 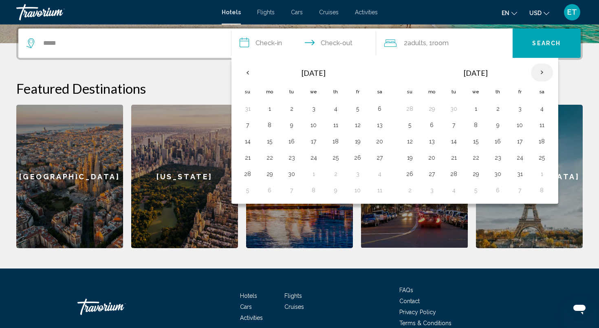 I want to click on a: Terms & Conditions, so click(x=426, y=323).